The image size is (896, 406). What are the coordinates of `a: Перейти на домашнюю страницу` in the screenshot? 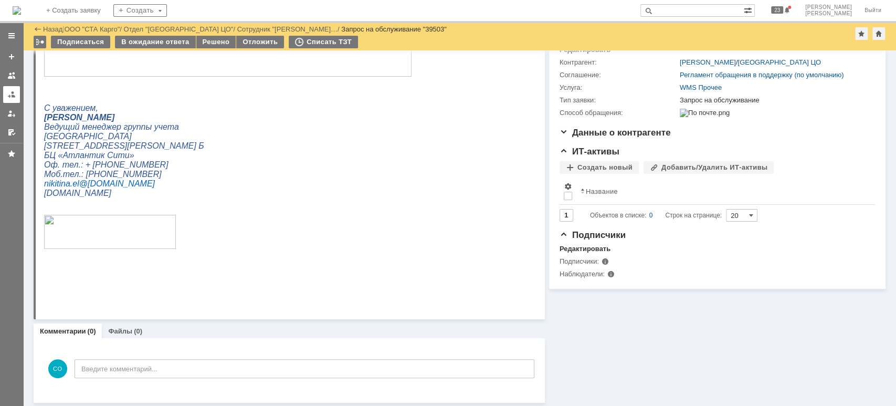 It's located at (17, 11).